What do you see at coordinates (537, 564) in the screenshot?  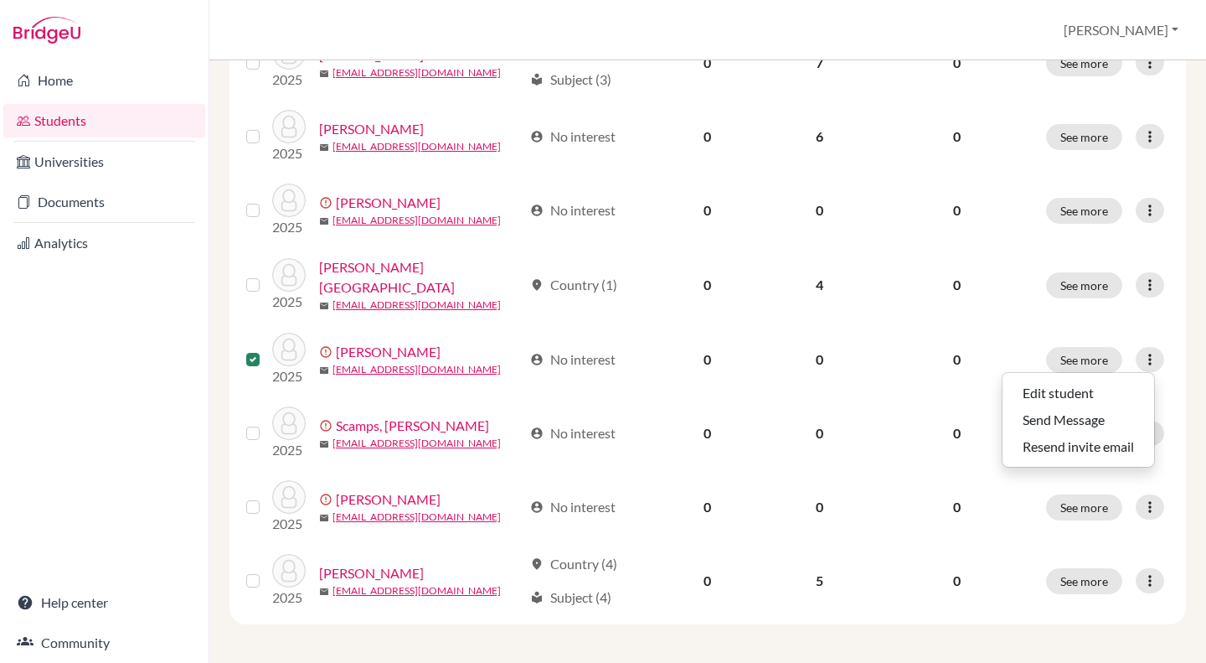 I see `span: location_on` at bounding box center [537, 564].